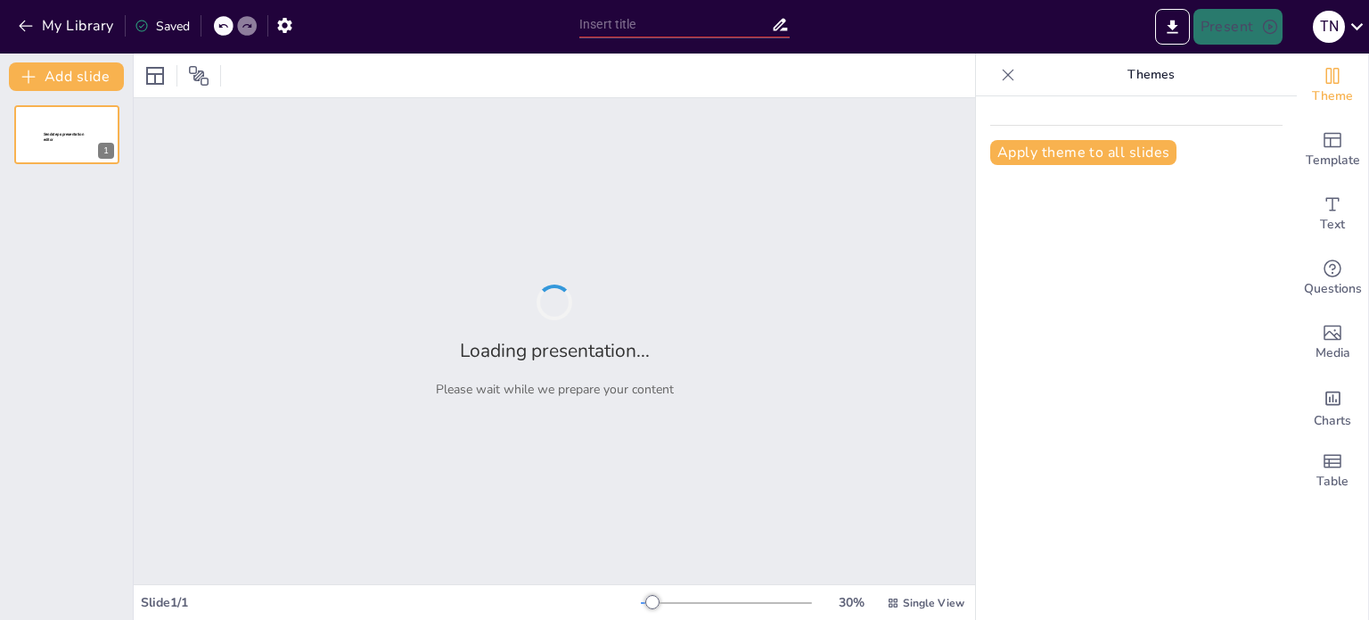 The width and height of the screenshot is (1369, 620). I want to click on div: Saved, so click(162, 26).